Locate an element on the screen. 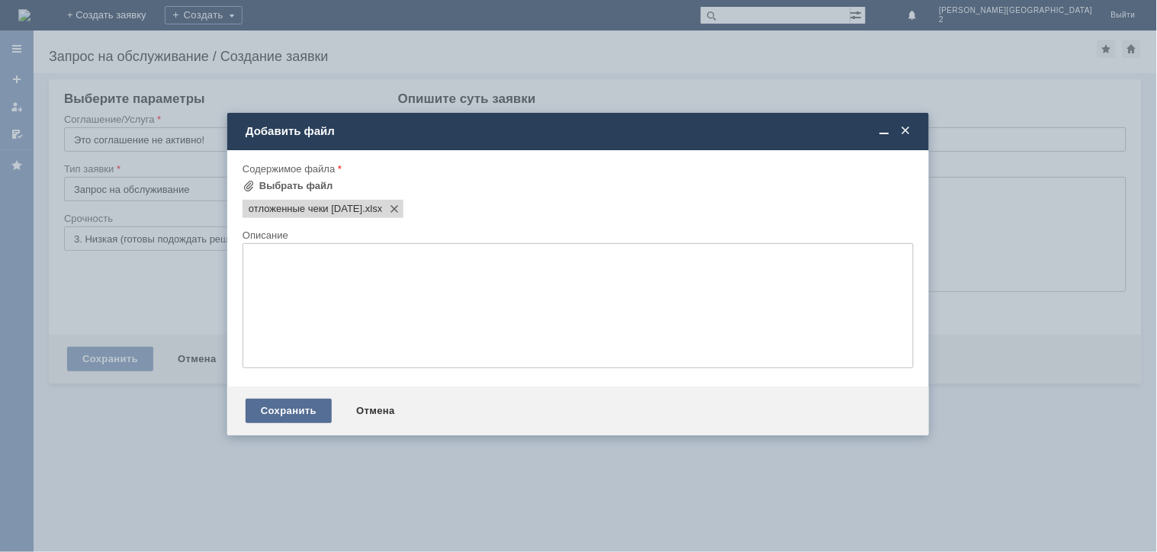 The image size is (1157, 552). div: Содержимое файла is located at coordinates (577, 169).